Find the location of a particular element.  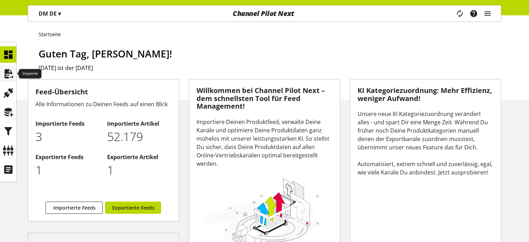

span: Importierte Feeds is located at coordinates (74, 207).